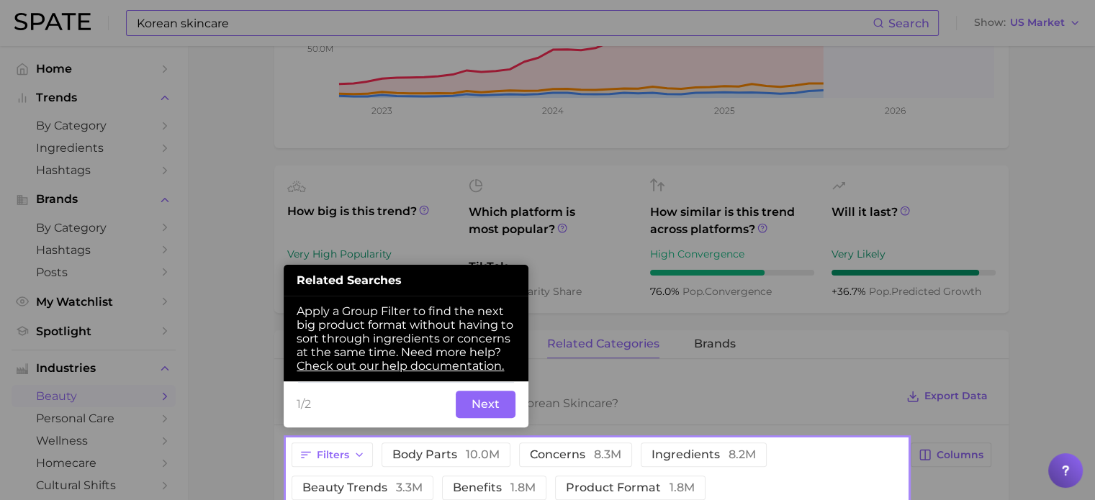 The image size is (1095, 500). What do you see at coordinates (703, 455) in the screenshot?
I see `span: ingredients` at bounding box center [703, 455].